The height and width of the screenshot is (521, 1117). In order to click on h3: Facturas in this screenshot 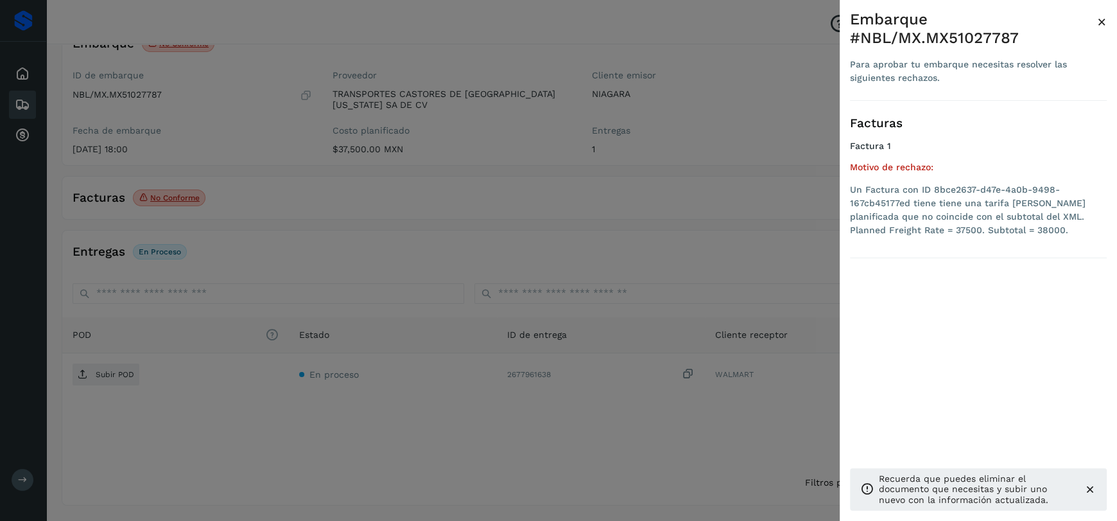, I will do `click(978, 123)`.